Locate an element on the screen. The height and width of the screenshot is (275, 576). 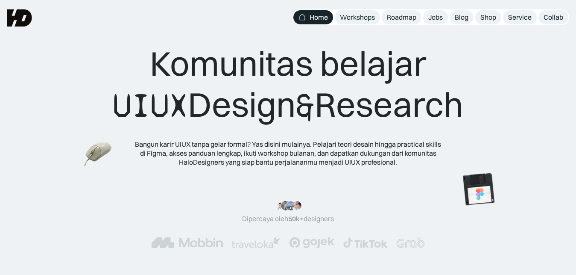
div: Service is located at coordinates (520, 17).